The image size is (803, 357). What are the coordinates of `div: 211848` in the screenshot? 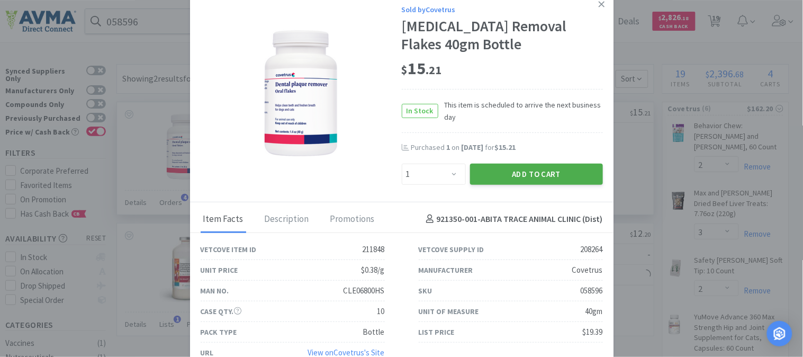 It's located at (374, 249).